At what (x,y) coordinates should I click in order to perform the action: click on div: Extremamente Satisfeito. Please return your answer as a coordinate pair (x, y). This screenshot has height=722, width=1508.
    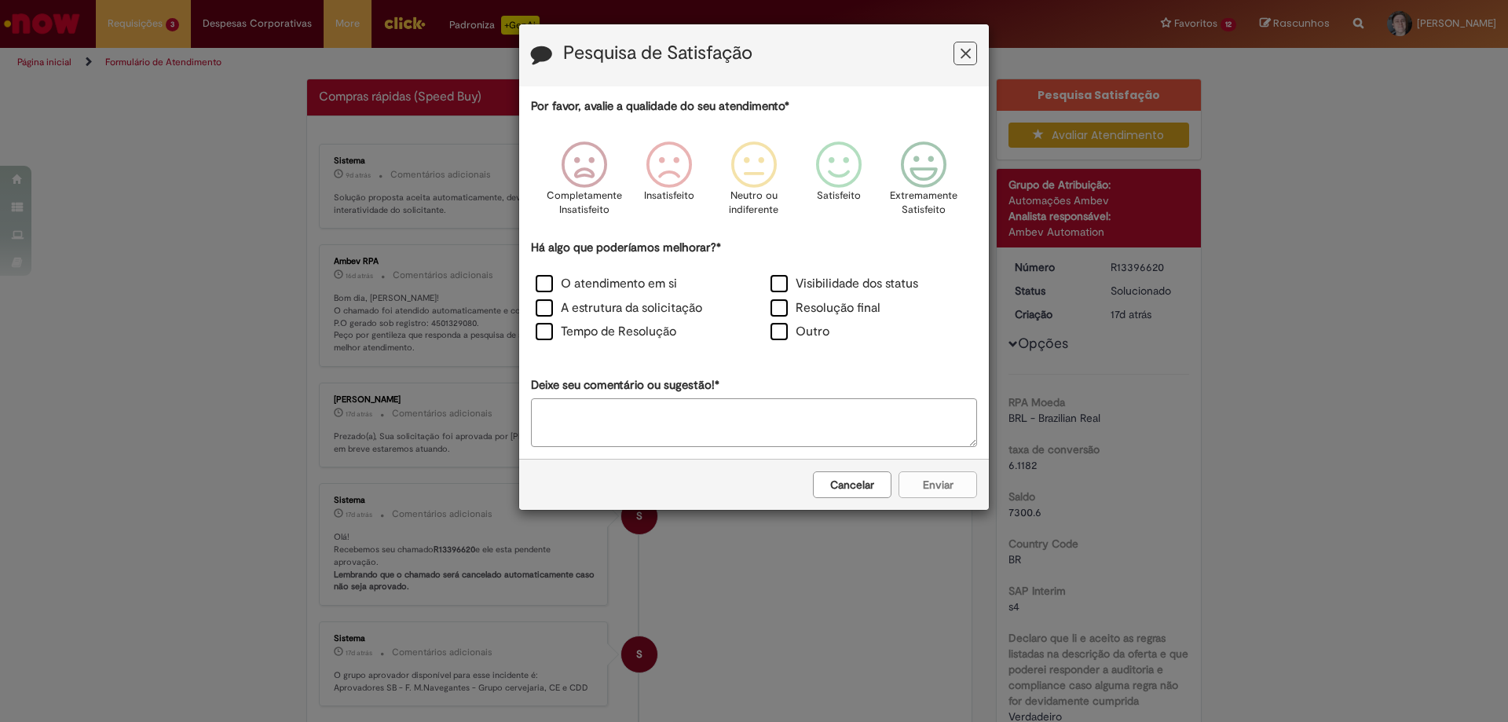
    Looking at the image, I should click on (923, 183).